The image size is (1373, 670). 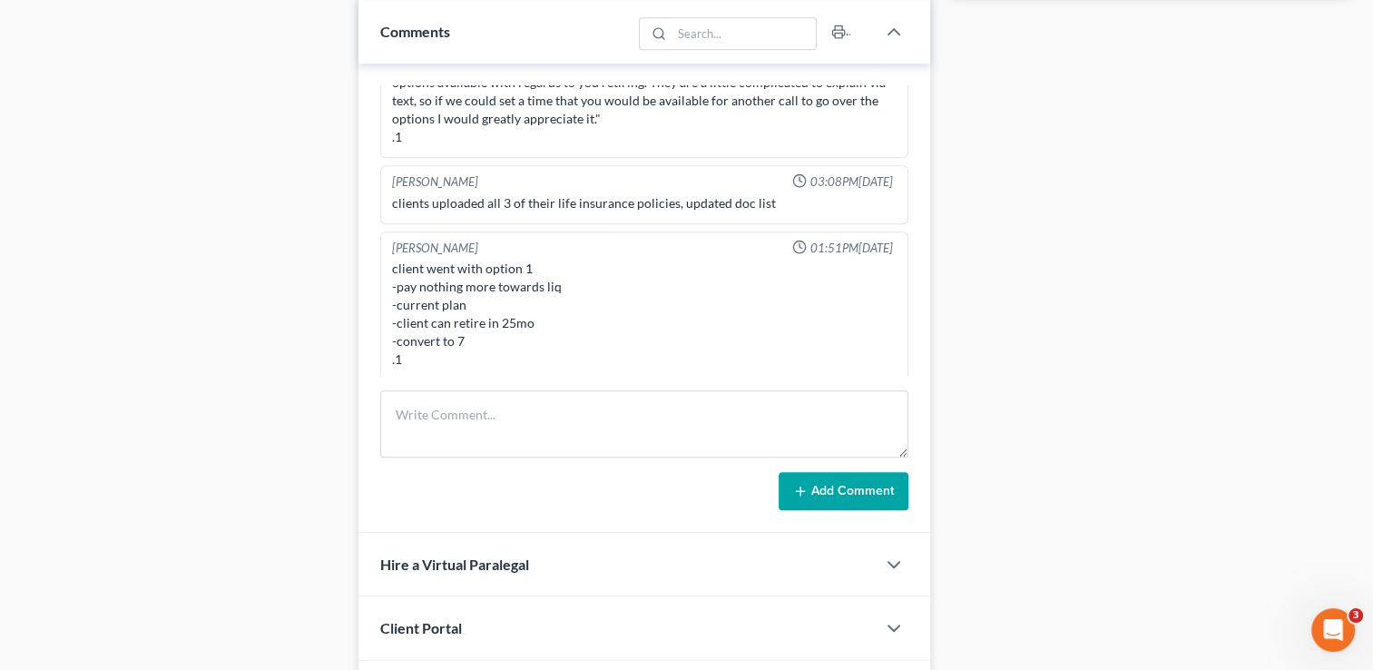 I want to click on input: Search..., so click(x=743, y=34).